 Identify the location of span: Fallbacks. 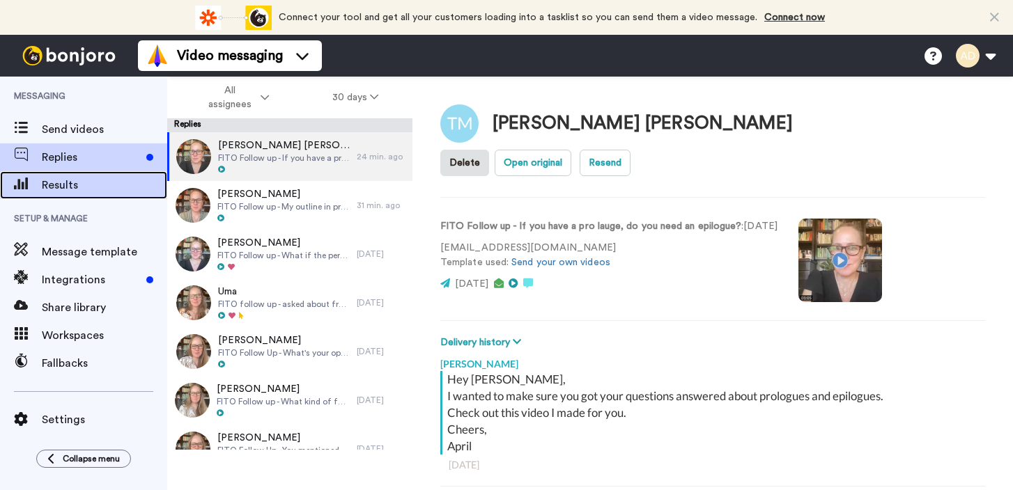
(104, 364).